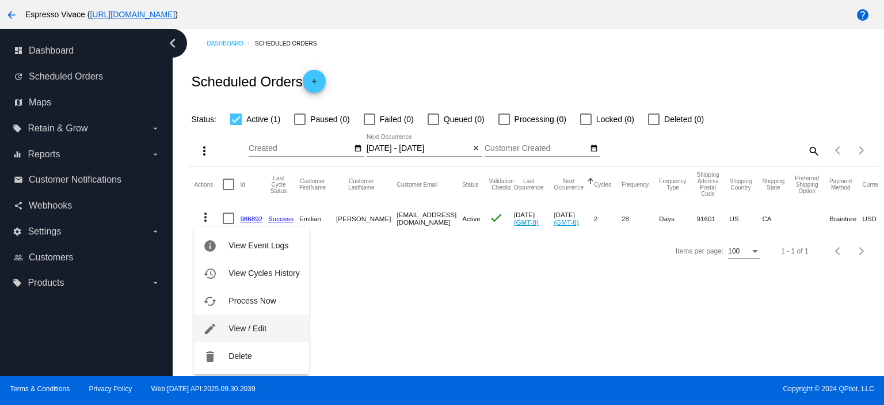 This screenshot has width=884, height=405. Describe the element at coordinates (258, 245) in the screenshot. I see `span: View Event Logs` at that location.